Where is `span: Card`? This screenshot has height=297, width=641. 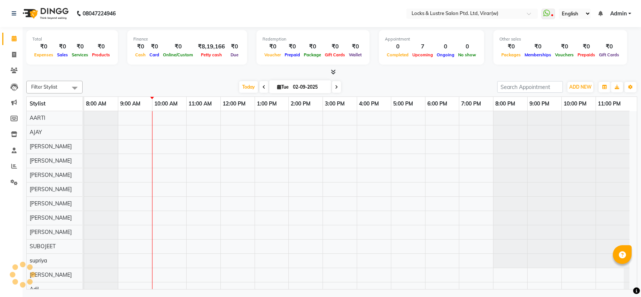 span: Card is located at coordinates (154, 55).